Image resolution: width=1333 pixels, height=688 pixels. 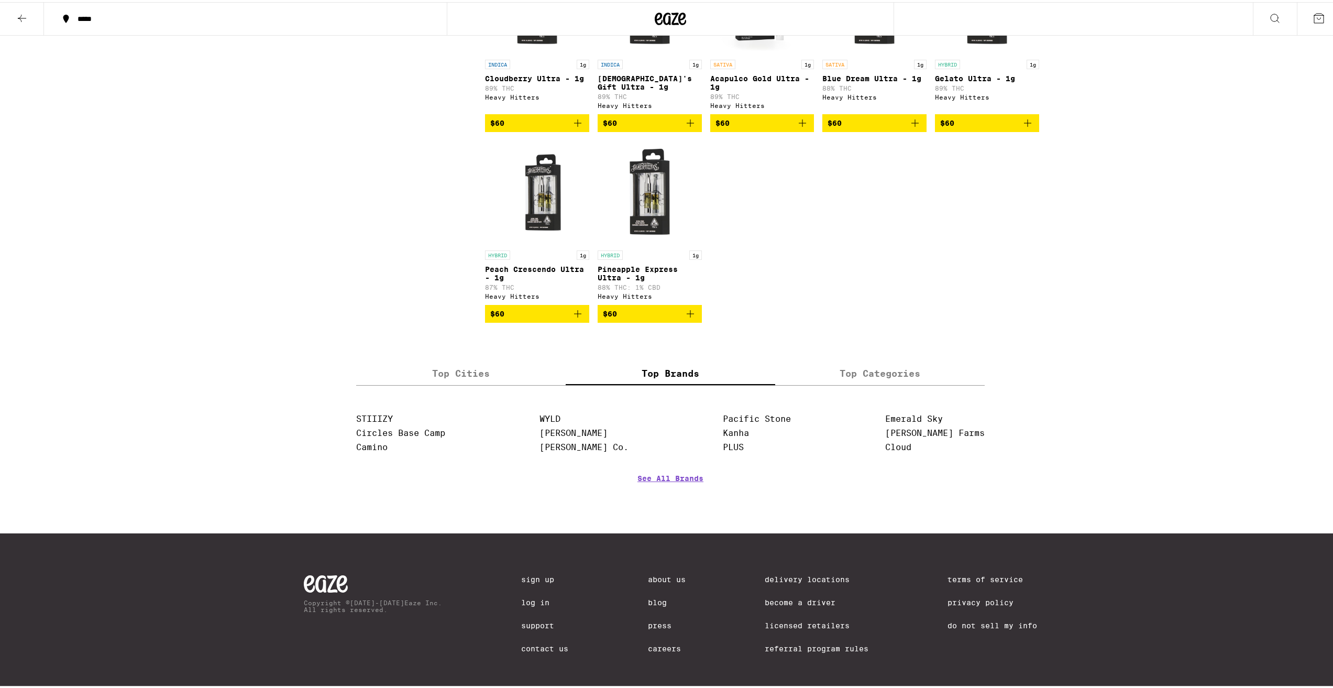 I want to click on p: Acapulco Gold Ultra - 1g, so click(x=762, y=81).